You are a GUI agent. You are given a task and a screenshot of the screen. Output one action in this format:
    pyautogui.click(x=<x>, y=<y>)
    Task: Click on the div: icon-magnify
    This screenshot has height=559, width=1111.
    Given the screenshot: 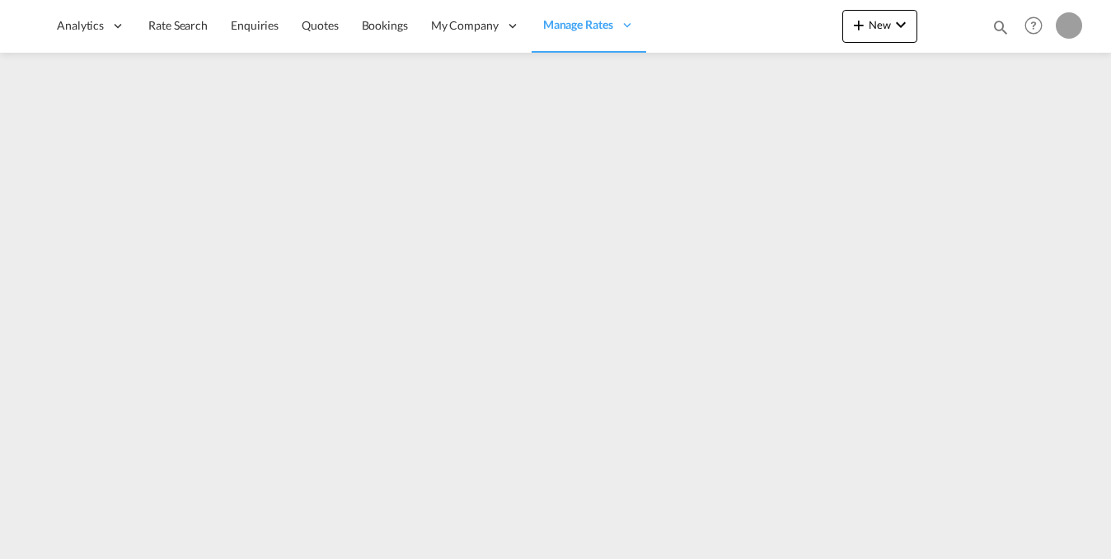 What is the action you would take?
    pyautogui.click(x=1000, y=30)
    